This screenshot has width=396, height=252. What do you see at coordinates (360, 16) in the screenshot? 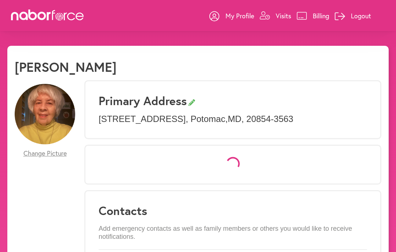
I see `p: Logout` at bounding box center [360, 16].